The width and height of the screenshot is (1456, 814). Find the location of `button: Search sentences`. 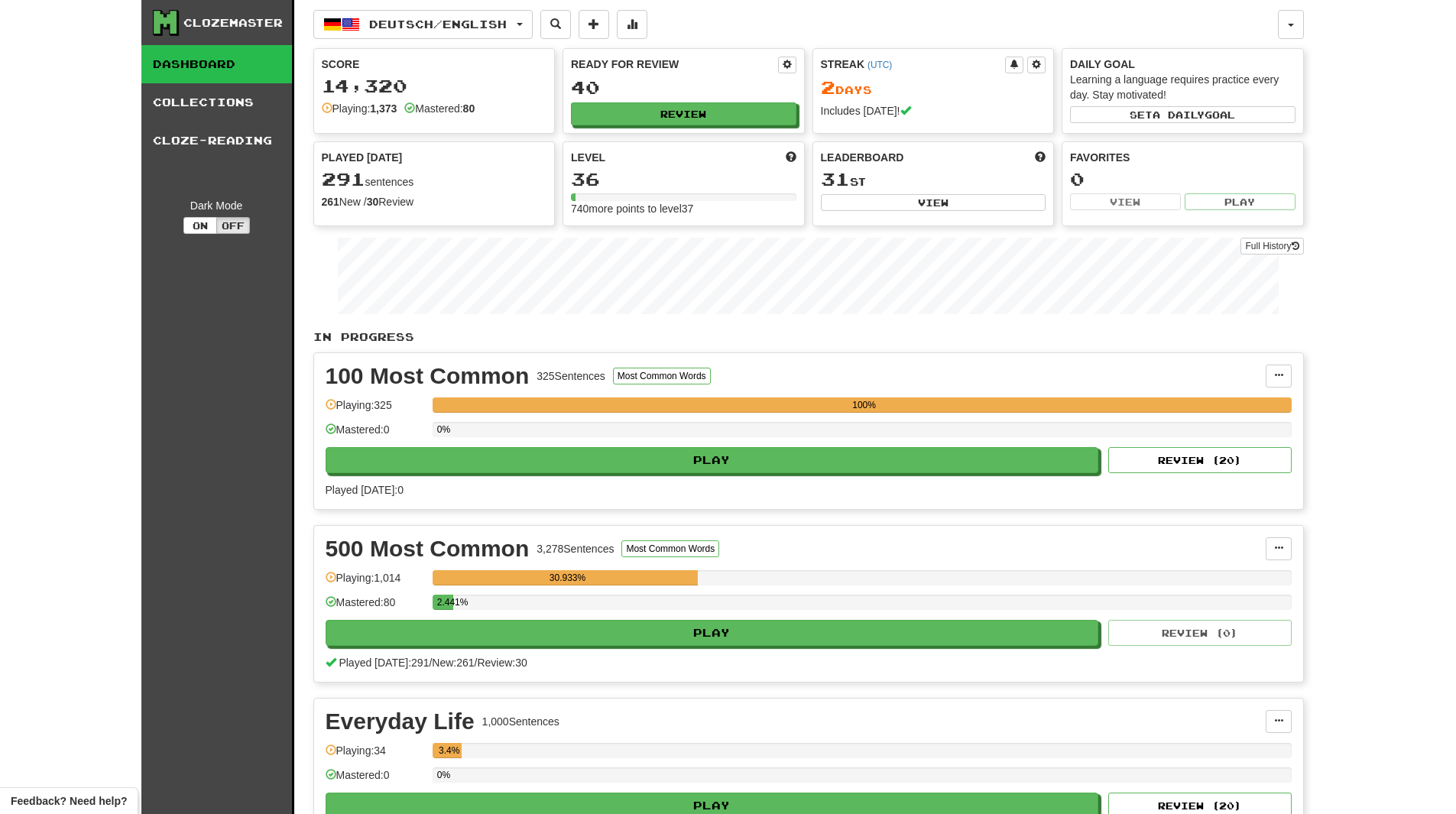

button: Search sentences is located at coordinates (556, 24).